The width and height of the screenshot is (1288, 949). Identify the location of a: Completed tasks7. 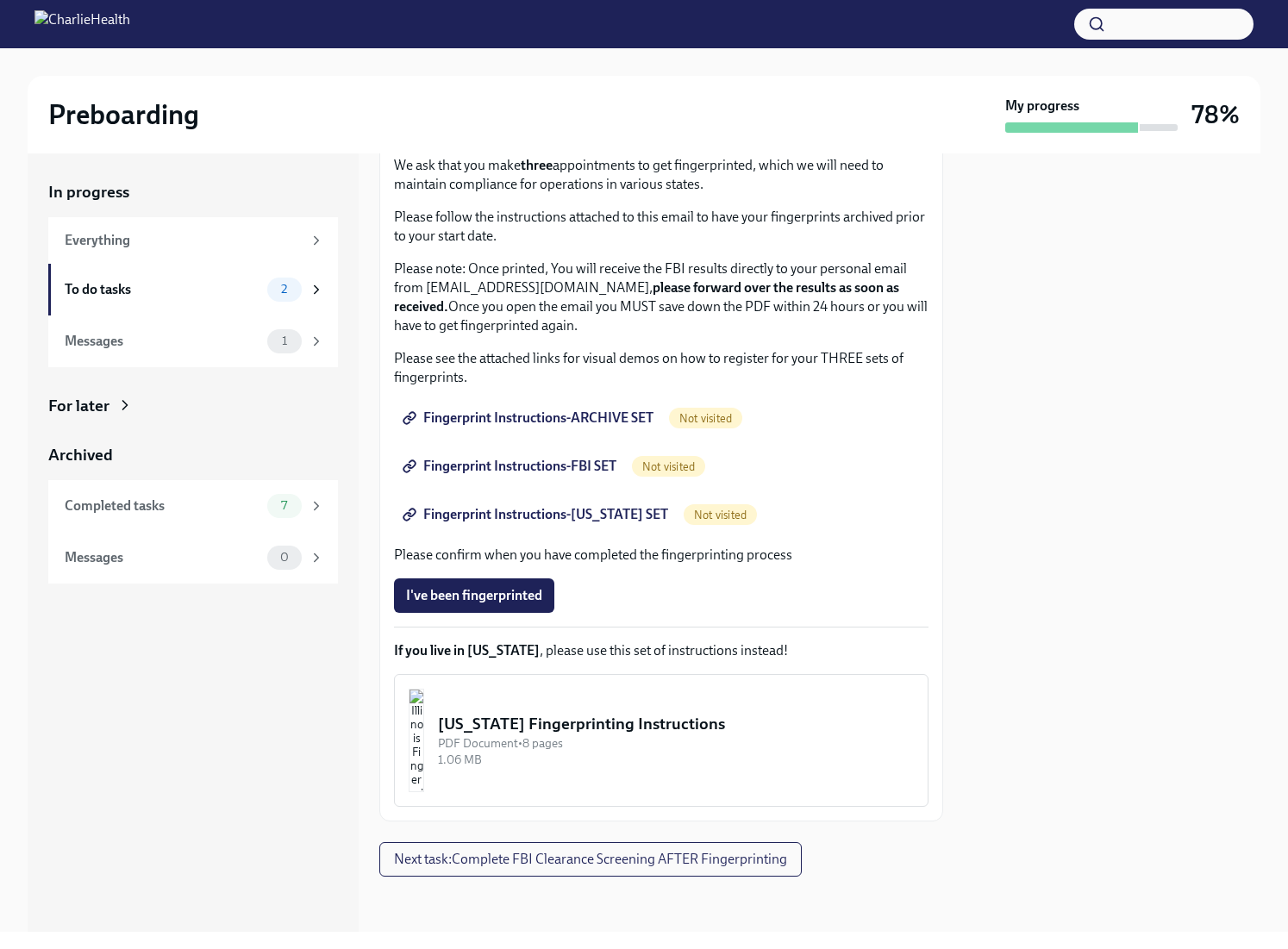
(193, 506).